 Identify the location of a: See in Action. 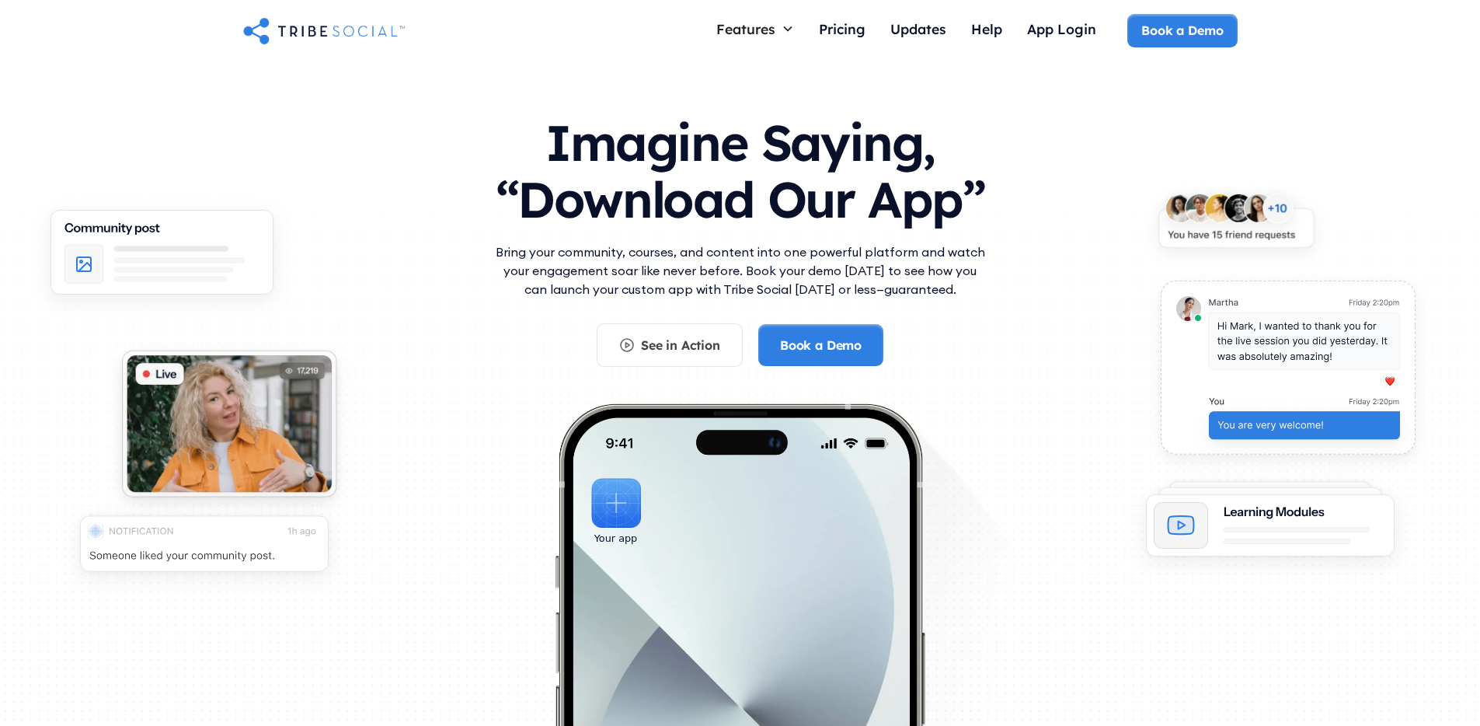
(670, 345).